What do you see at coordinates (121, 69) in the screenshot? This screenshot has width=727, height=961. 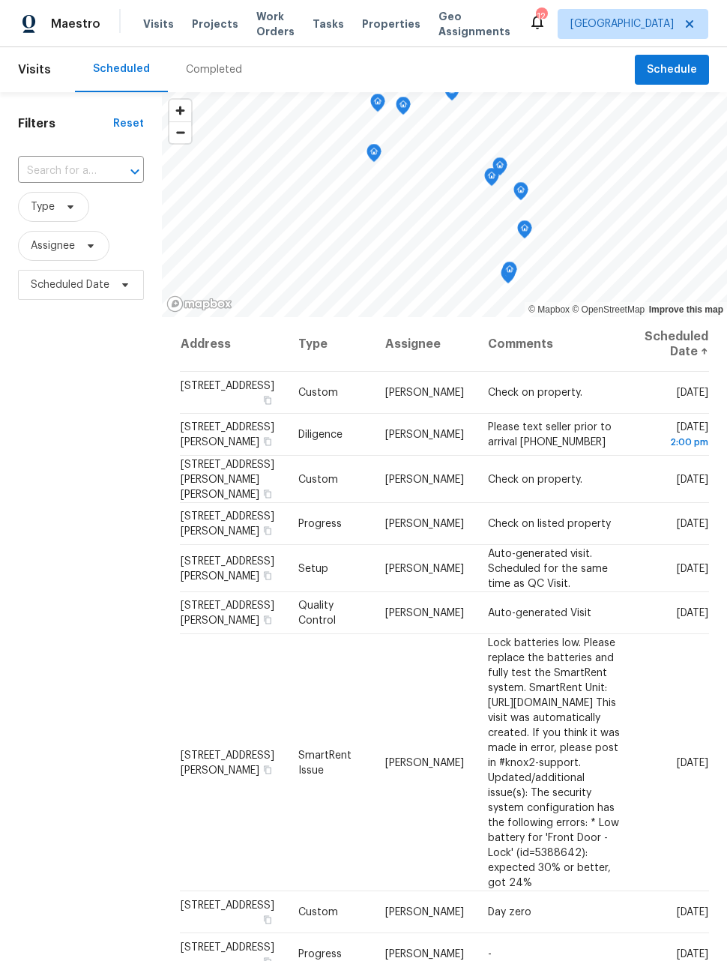 I see `div: Scheduled` at bounding box center [121, 69].